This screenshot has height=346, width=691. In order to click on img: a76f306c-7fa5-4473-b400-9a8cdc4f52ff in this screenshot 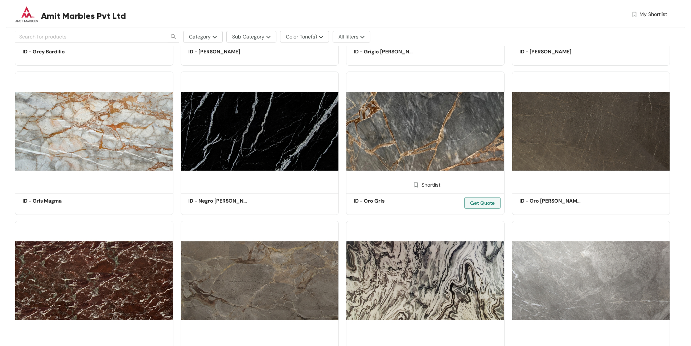, I will do `click(94, 280)`.